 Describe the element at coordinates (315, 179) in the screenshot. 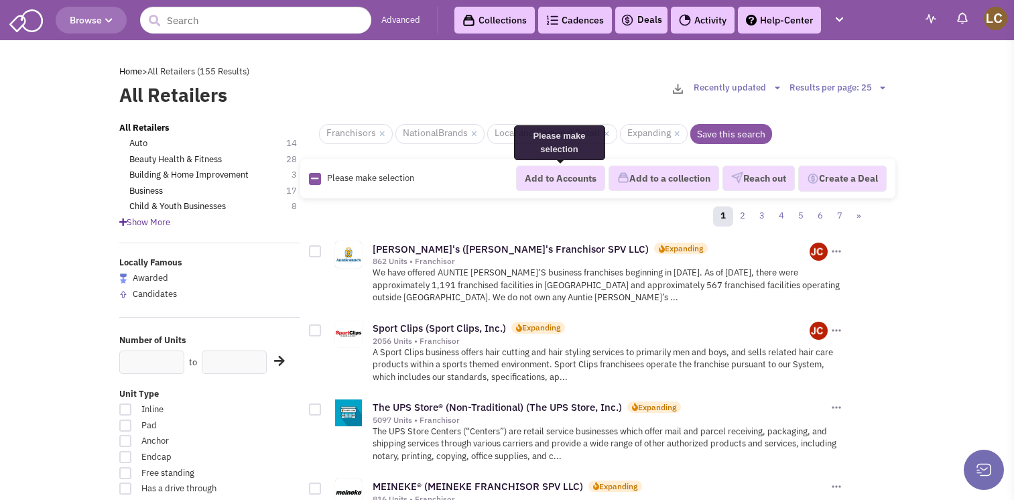

I see `img: Rectangle.png` at that location.